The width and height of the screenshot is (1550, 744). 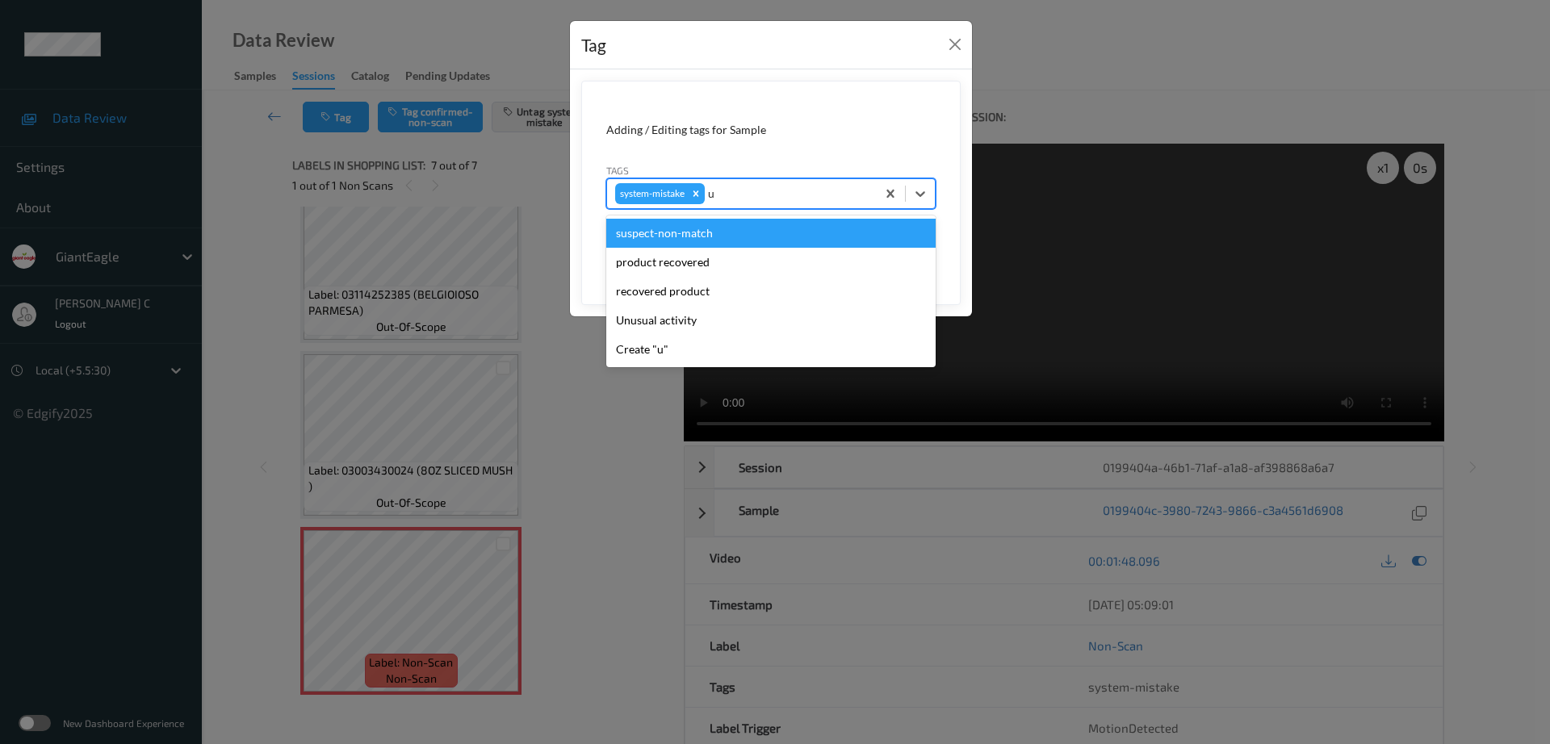 What do you see at coordinates (771, 291) in the screenshot?
I see `div: recovered product` at bounding box center [771, 291].